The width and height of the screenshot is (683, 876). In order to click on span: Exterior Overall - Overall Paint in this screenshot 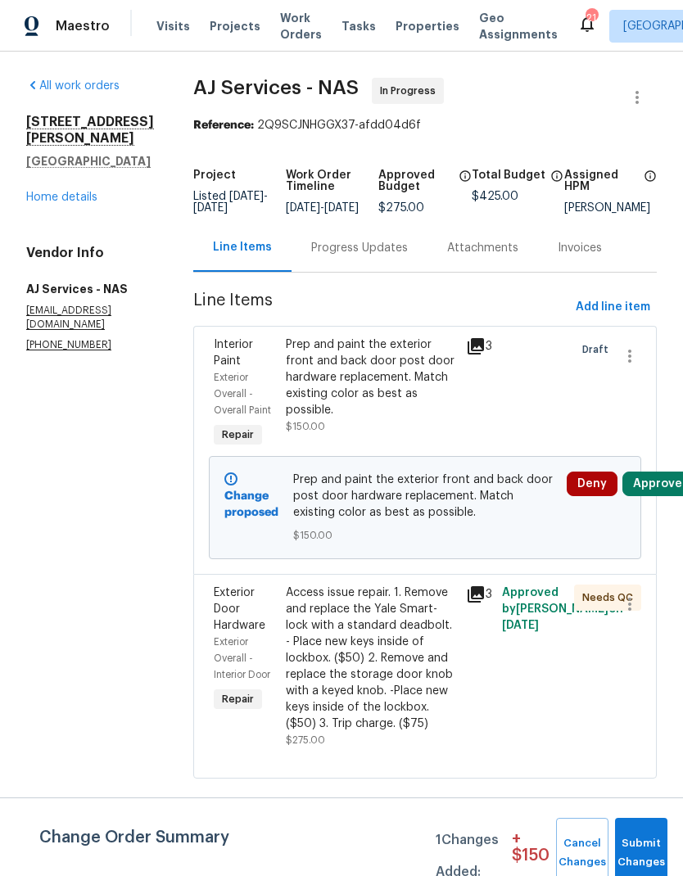, I will do `click(242, 394)`.